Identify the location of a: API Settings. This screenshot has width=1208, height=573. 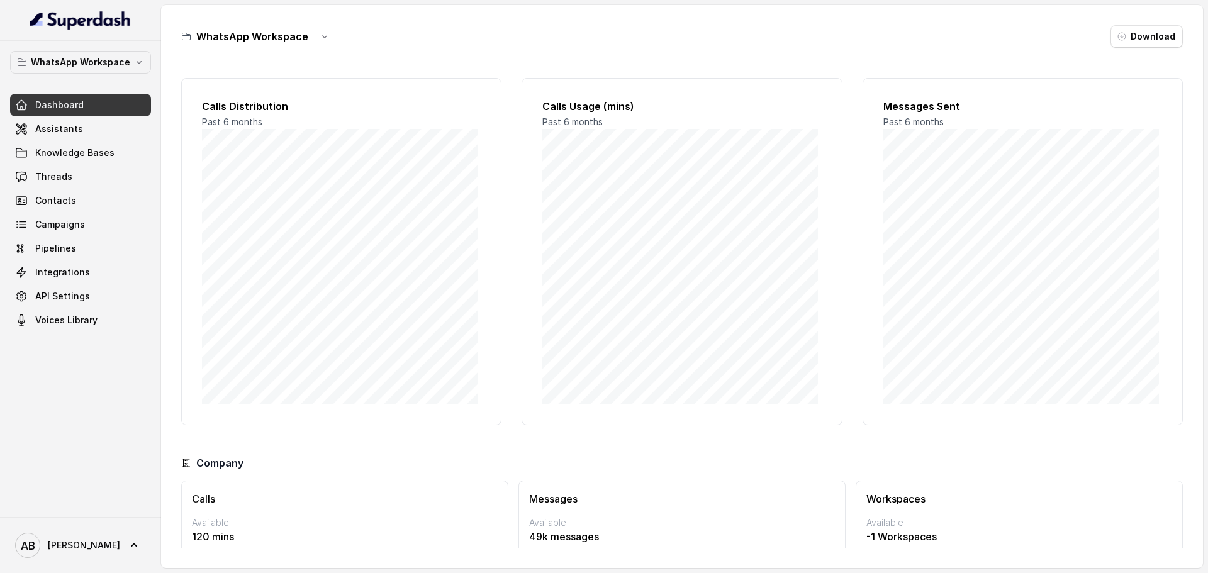
(81, 296).